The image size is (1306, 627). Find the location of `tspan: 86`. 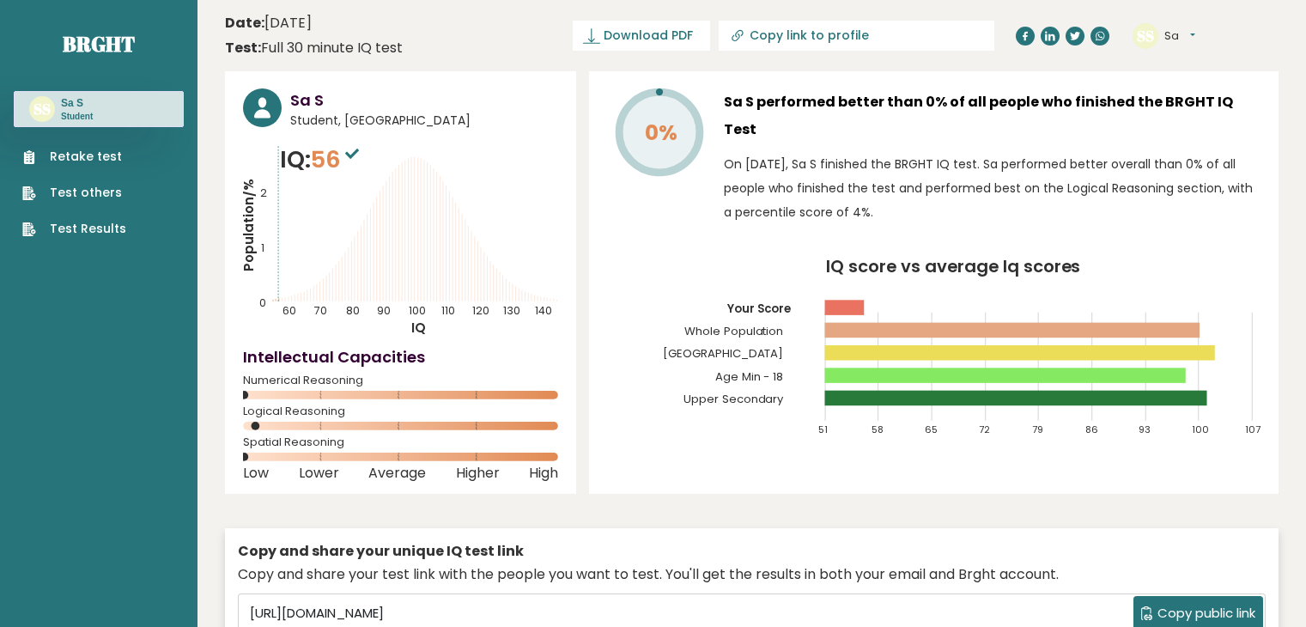

tspan: 86 is located at coordinates (1091, 429).